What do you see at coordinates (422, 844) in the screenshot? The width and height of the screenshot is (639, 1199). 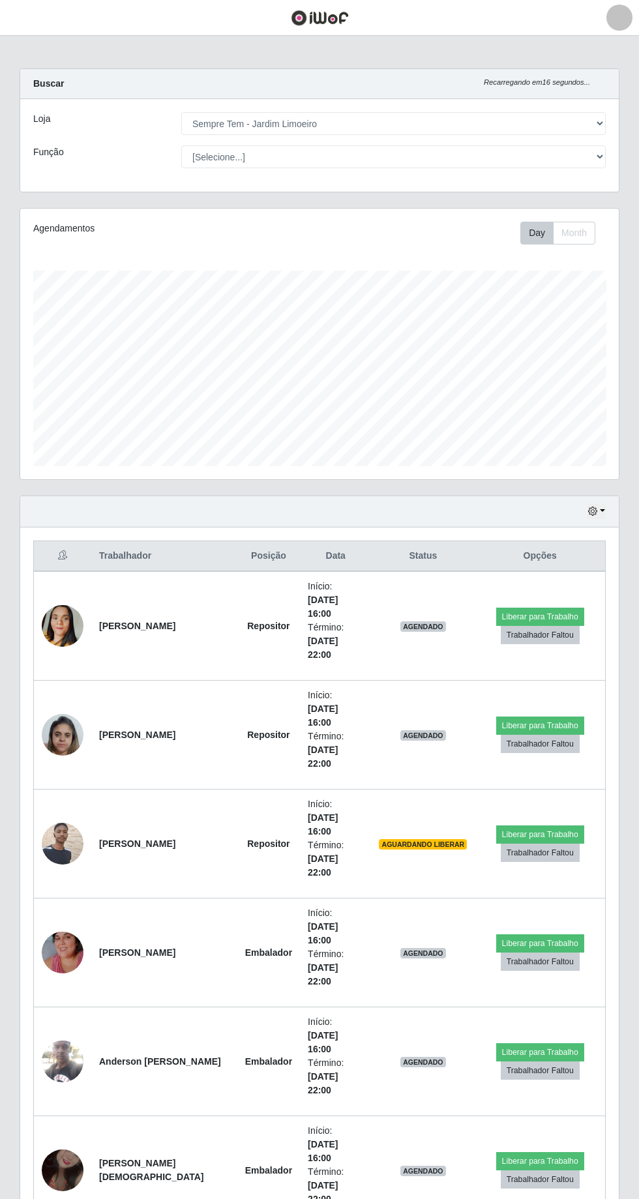 I see `span: AGUARDANDO LIBERAR` at bounding box center [422, 844].